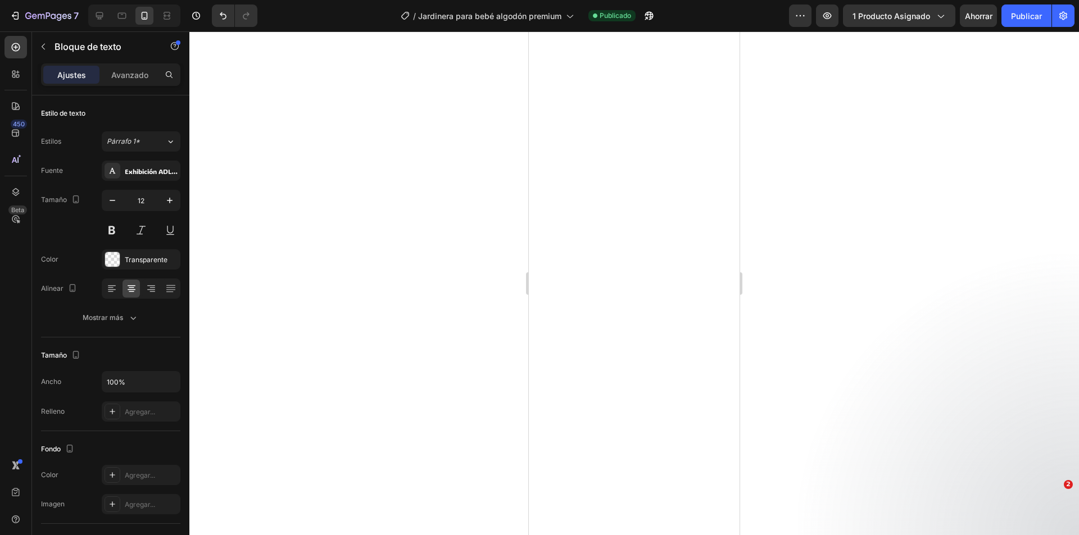  What do you see at coordinates (51, 449) in the screenshot?
I see `font: Fondo` at bounding box center [51, 449].